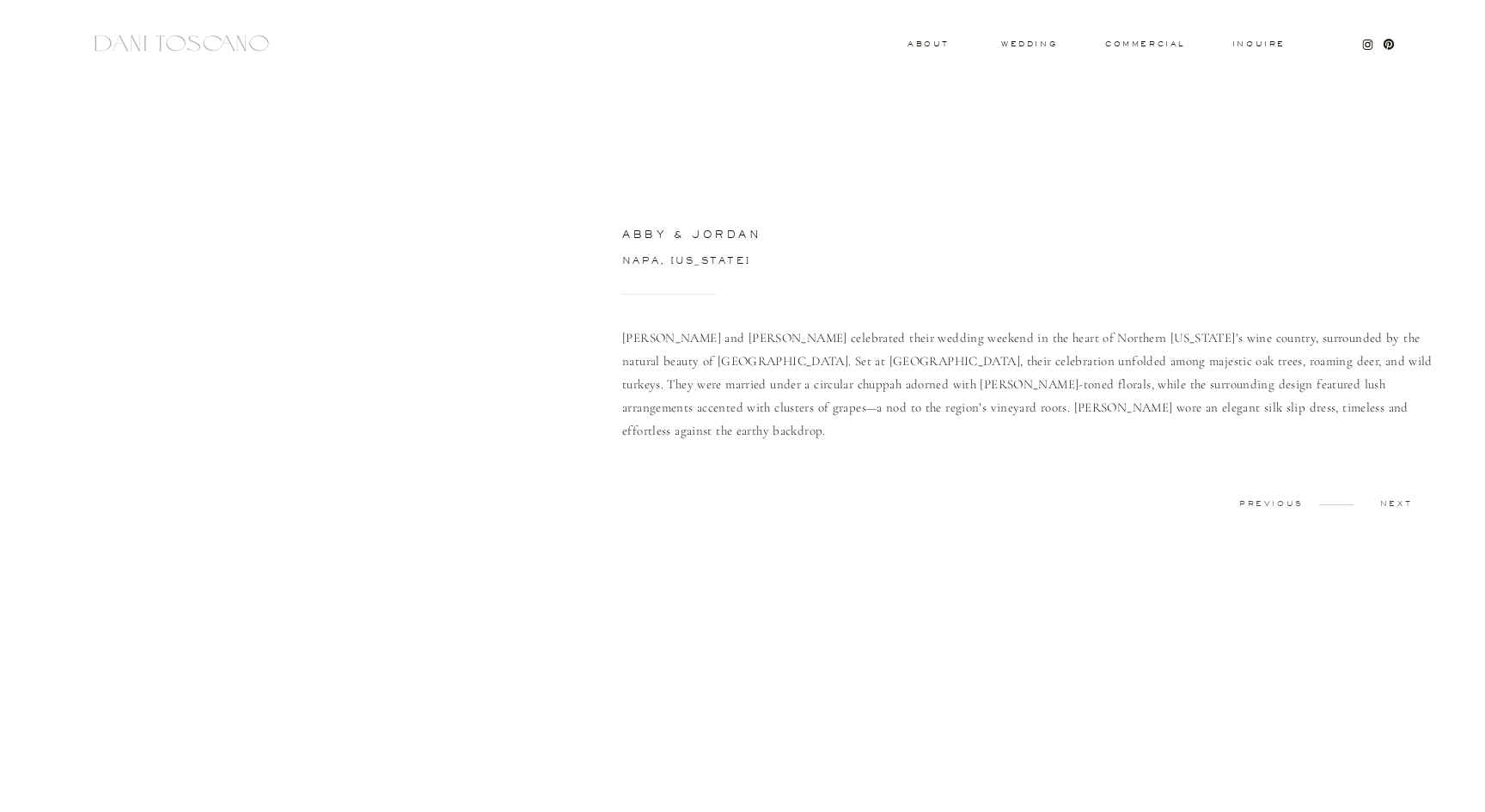  Describe the element at coordinates (1271, 504) in the screenshot. I see `p: previous` at that location.